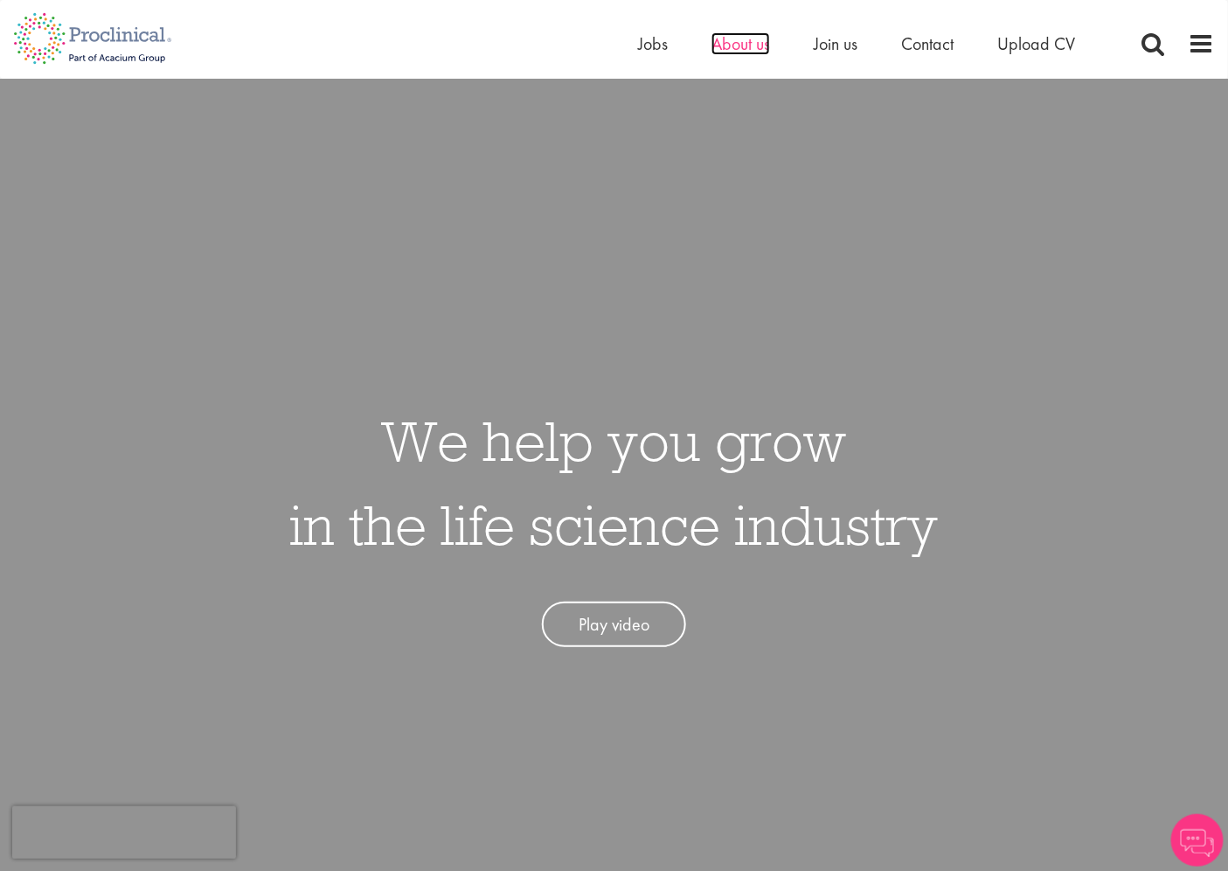 Image resolution: width=1228 pixels, height=871 pixels. I want to click on span: Contact, so click(928, 44).